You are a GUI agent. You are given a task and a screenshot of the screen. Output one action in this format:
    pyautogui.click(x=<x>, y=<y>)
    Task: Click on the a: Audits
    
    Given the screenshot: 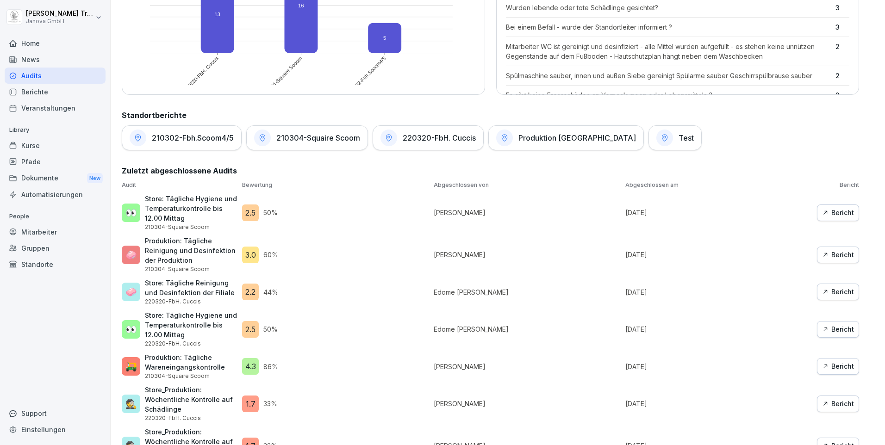 What is the action you would take?
    pyautogui.click(x=55, y=75)
    